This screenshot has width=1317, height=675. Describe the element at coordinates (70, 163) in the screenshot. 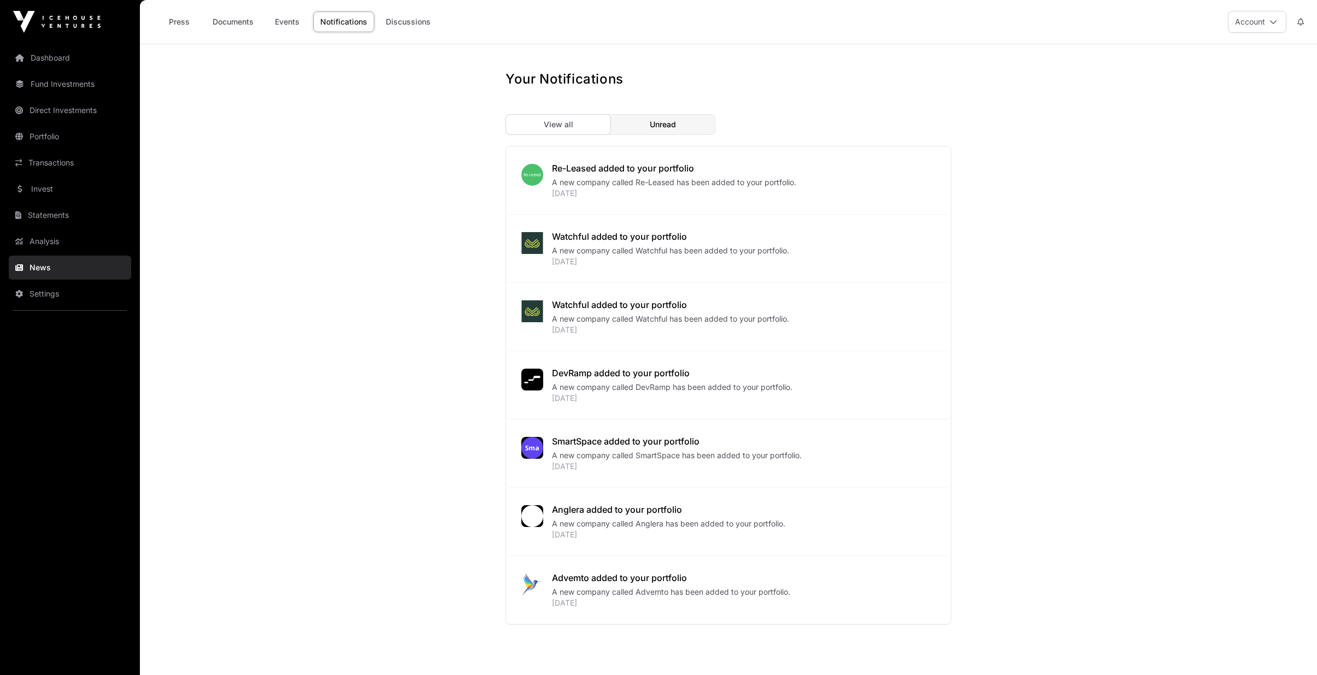

I see `a: Transactions` at that location.